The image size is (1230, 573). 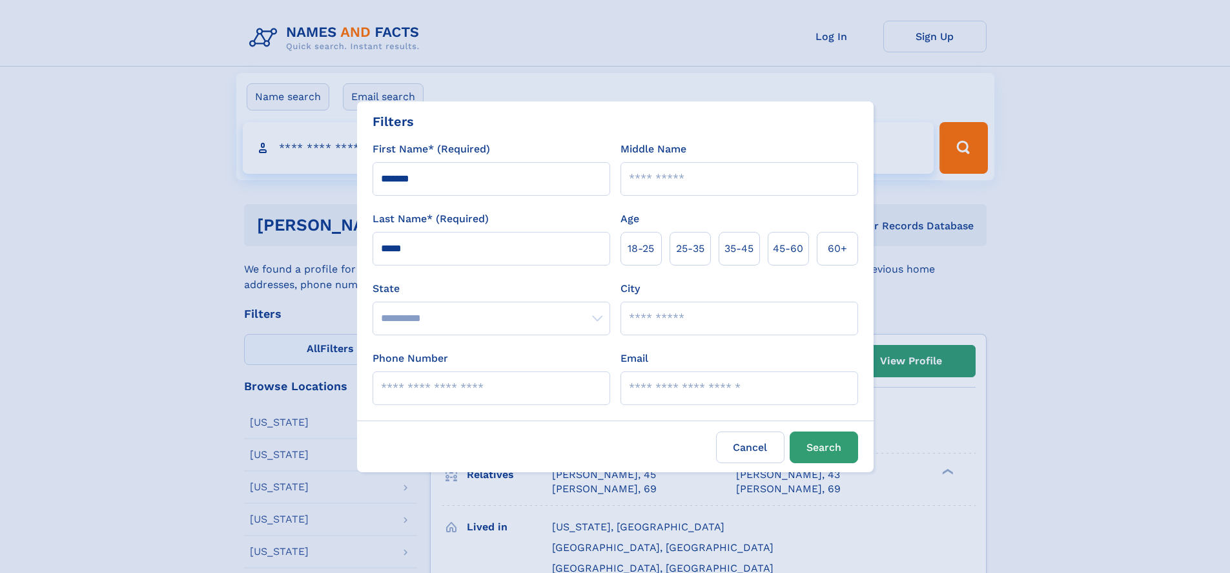 I want to click on span: 18‑25, so click(x=641, y=249).